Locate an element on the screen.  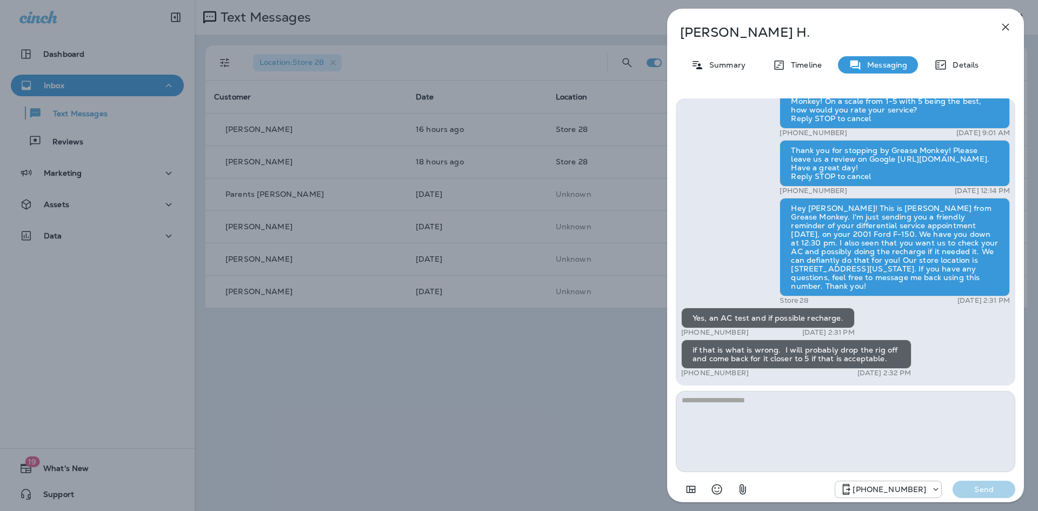
button: Select an emoji is located at coordinates (717, 489).